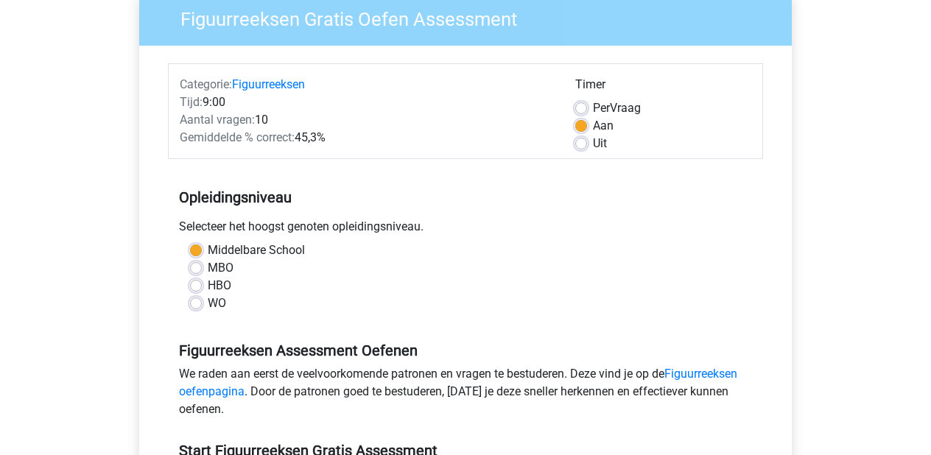 The height and width of the screenshot is (455, 931). Describe the element at coordinates (601, 108) in the screenshot. I see `span: Per` at that location.